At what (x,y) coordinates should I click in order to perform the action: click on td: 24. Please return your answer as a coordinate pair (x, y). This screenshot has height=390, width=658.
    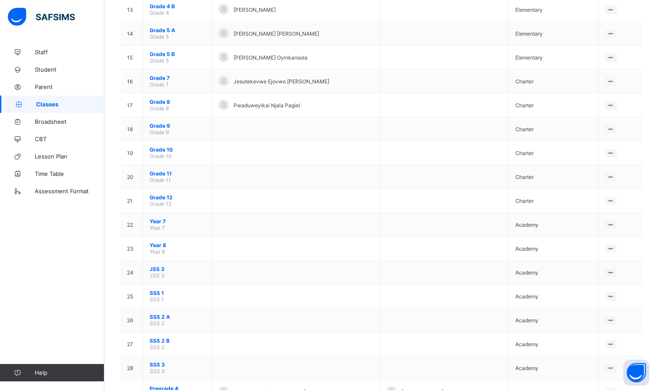
    Looking at the image, I should click on (132, 273).